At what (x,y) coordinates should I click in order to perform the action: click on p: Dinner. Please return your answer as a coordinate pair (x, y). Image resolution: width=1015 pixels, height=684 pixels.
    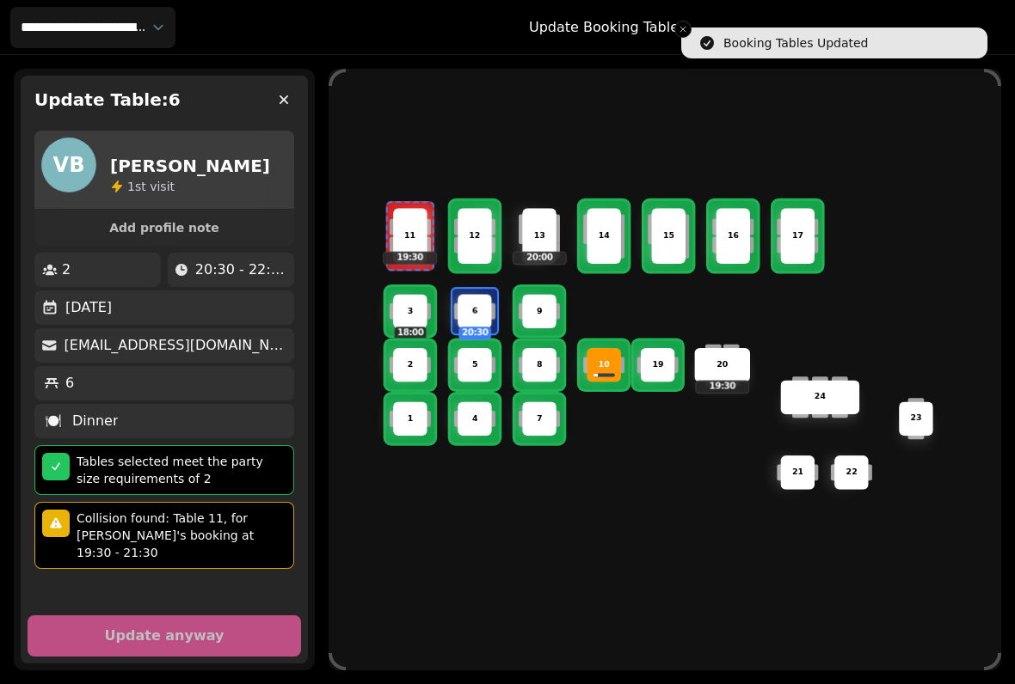
    Looking at the image, I should click on (95, 421).